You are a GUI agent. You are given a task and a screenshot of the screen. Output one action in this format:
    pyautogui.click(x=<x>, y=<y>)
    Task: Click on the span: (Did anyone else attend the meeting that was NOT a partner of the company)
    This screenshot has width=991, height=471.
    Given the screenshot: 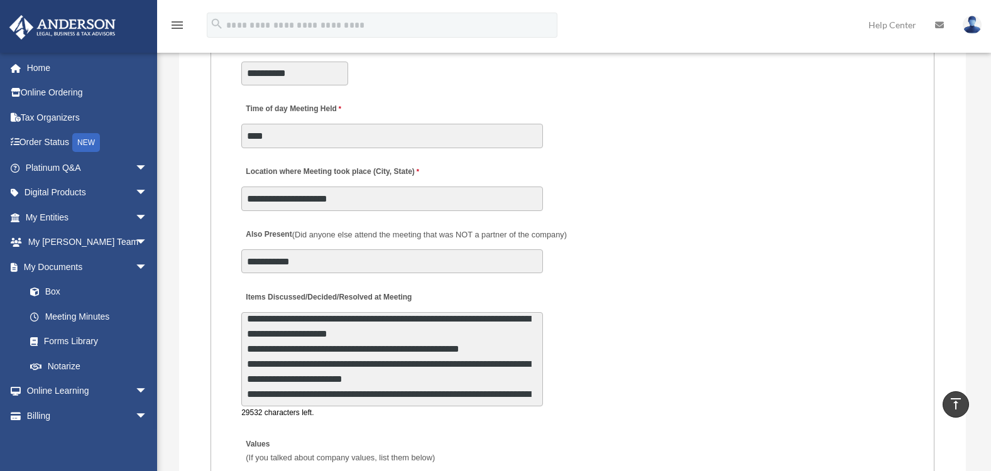 What is the action you would take?
    pyautogui.click(x=429, y=234)
    